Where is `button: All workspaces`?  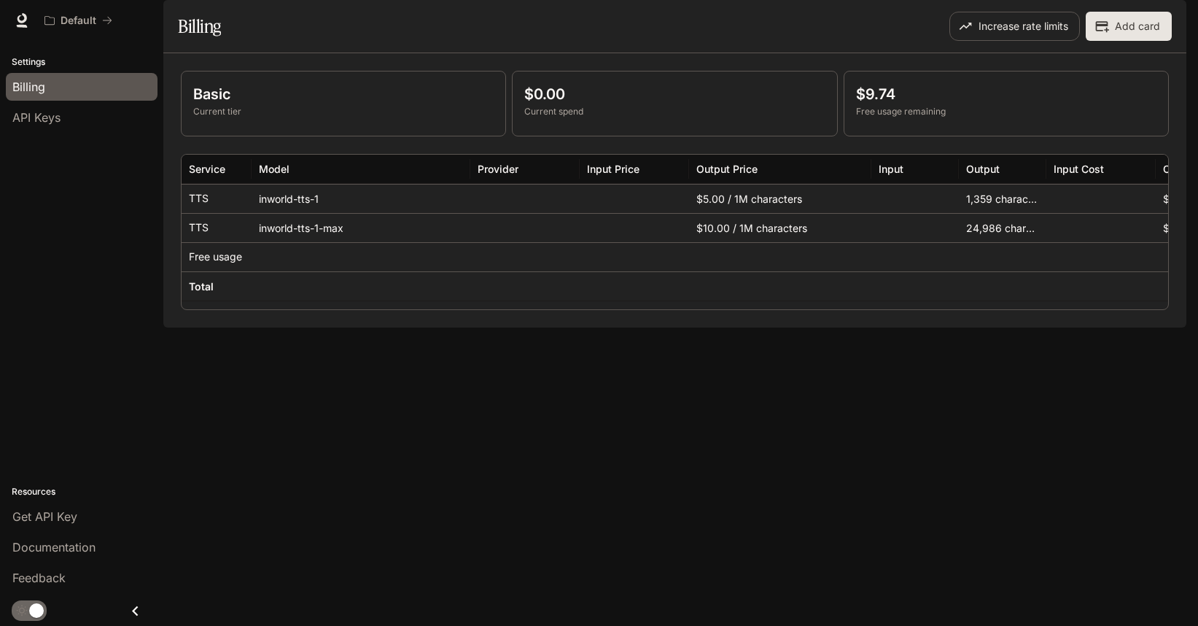 button: All workspaces is located at coordinates (78, 20).